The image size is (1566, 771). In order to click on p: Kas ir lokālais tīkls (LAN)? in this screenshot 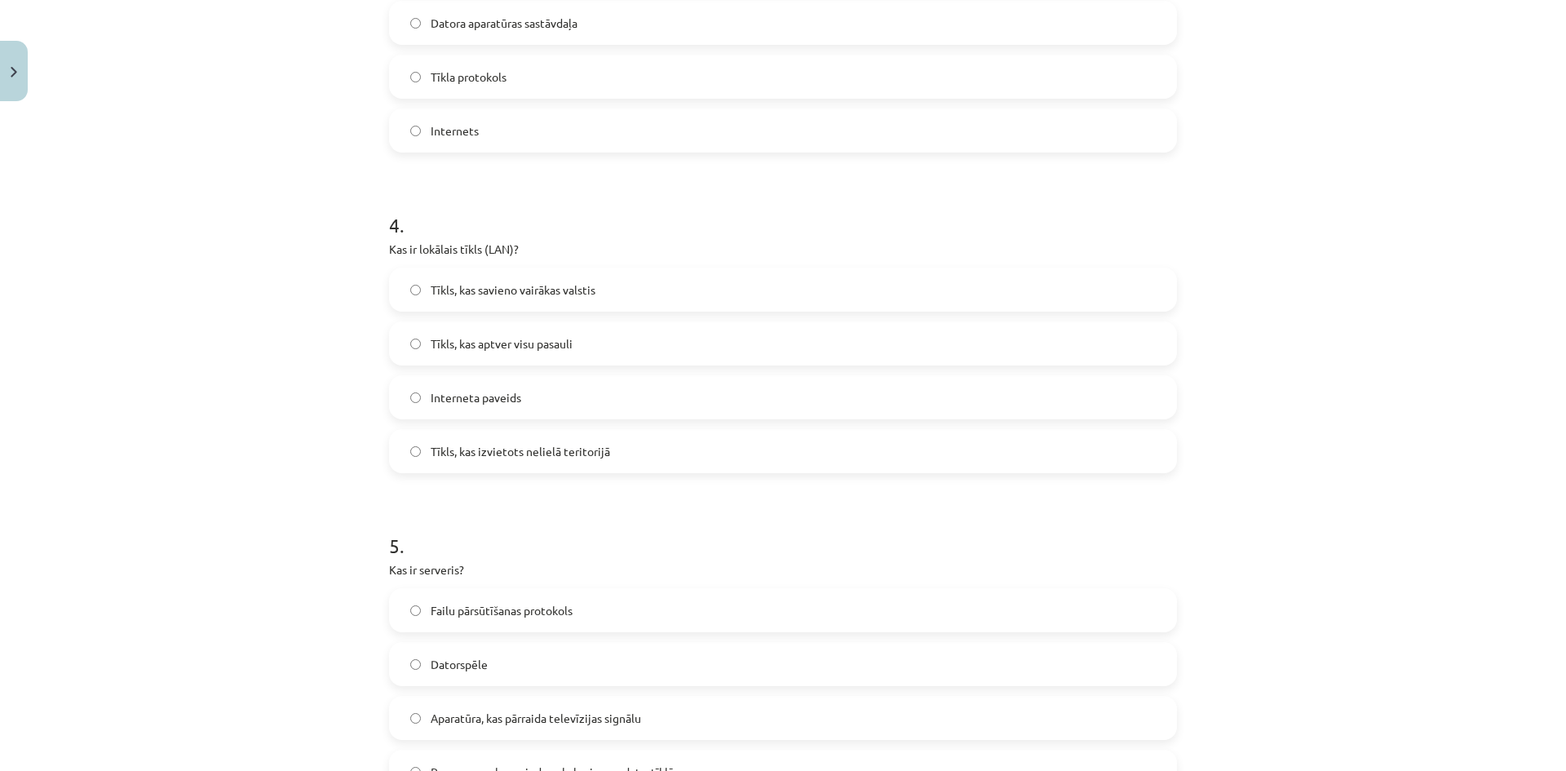, I will do `click(783, 249)`.